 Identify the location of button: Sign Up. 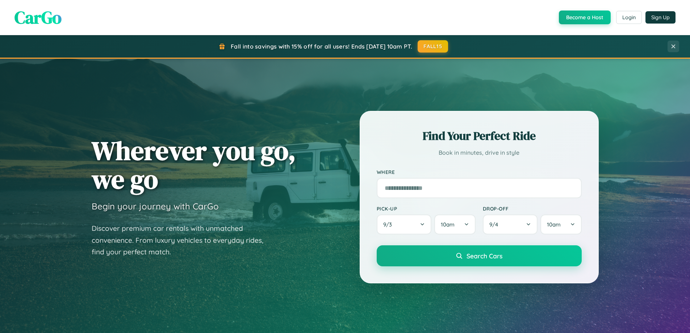
(661, 17).